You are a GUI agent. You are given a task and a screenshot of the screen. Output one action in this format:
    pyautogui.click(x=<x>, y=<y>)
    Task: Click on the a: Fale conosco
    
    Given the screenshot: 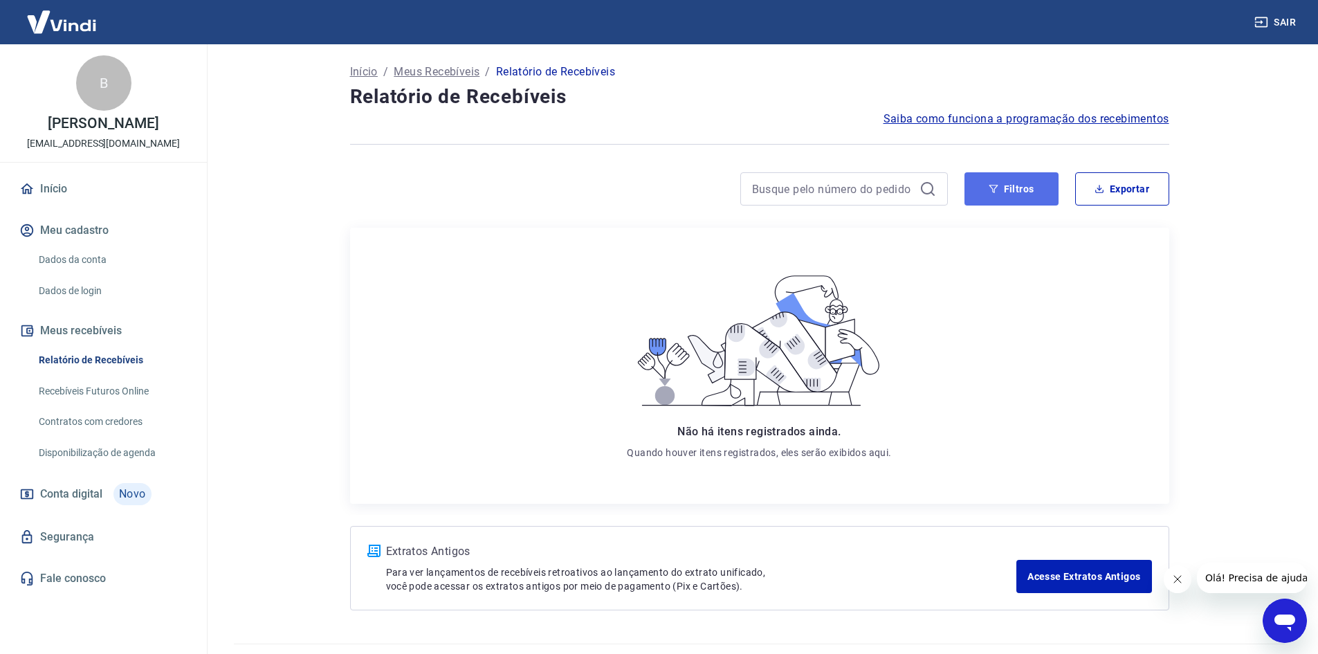 What is the action you would take?
    pyautogui.click(x=103, y=578)
    